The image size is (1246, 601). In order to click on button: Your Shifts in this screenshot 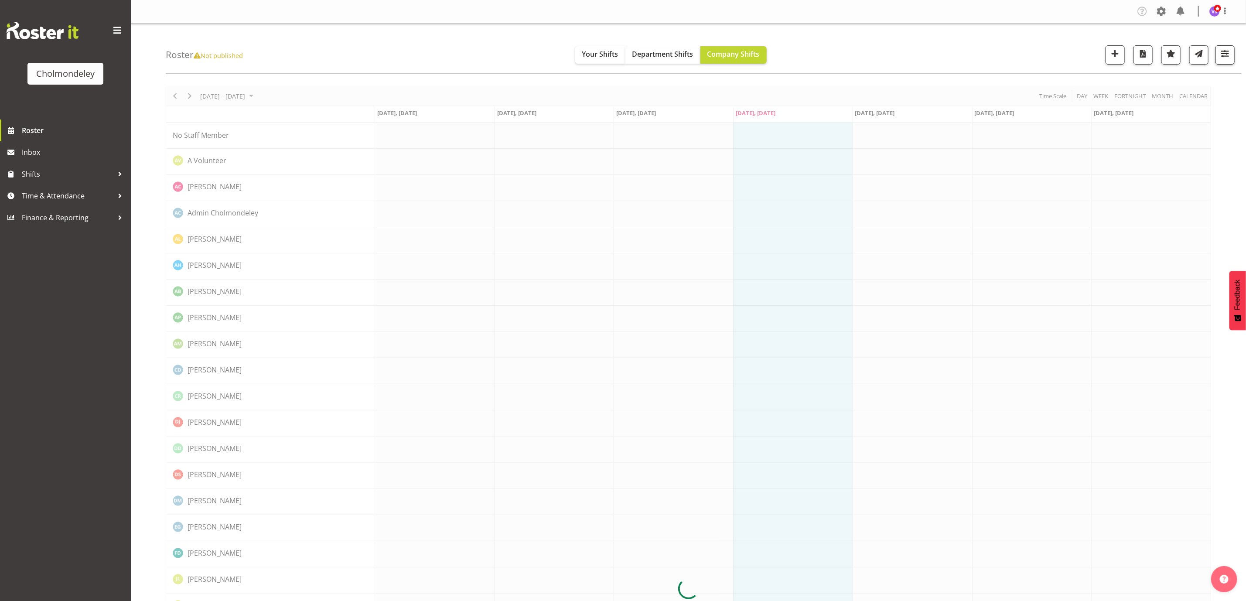, I will do `click(600, 55)`.